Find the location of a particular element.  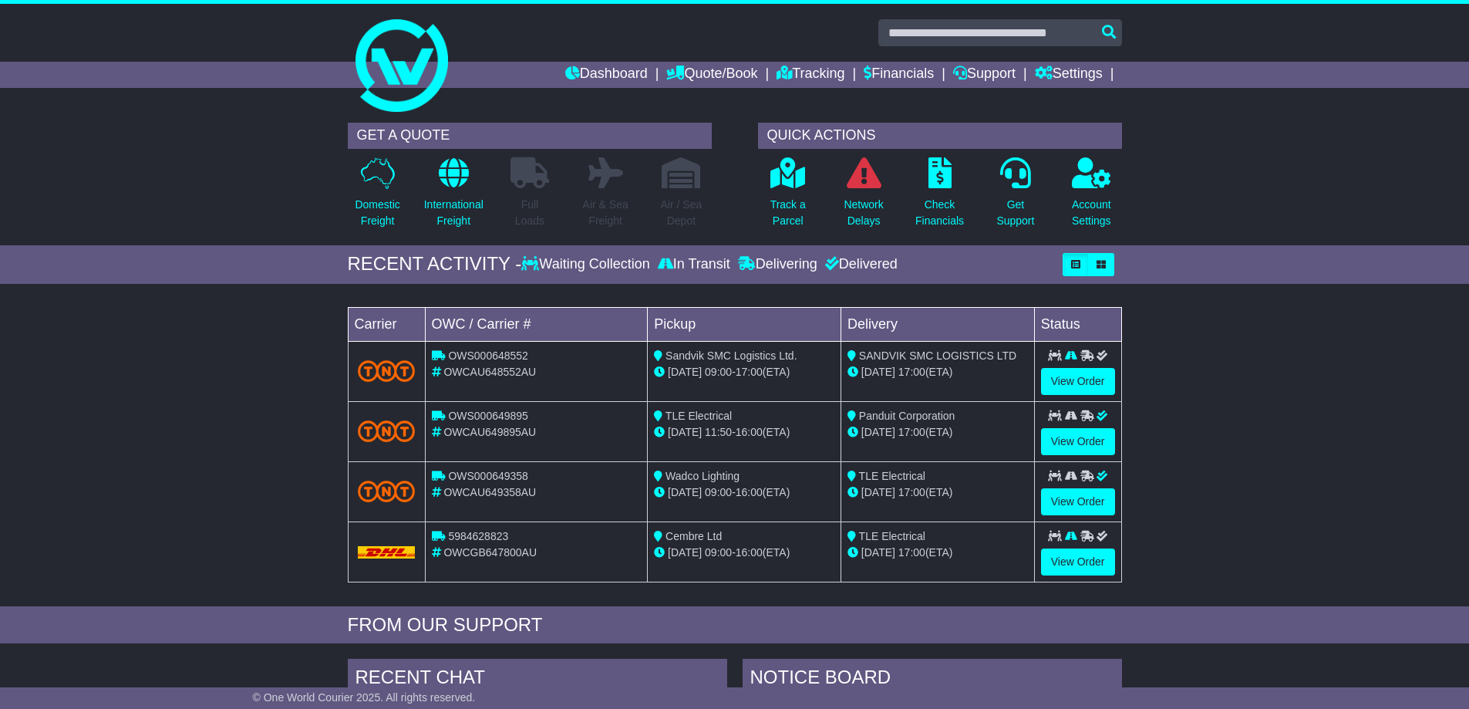

span: OWS000649358 is located at coordinates (488, 476).